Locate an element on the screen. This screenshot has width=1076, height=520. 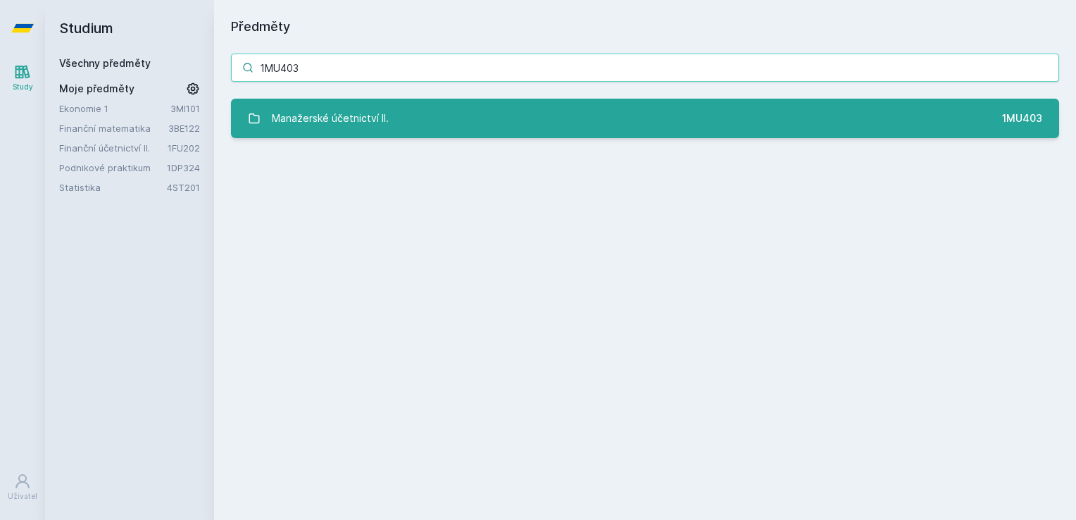
div: Study is located at coordinates (23, 87).